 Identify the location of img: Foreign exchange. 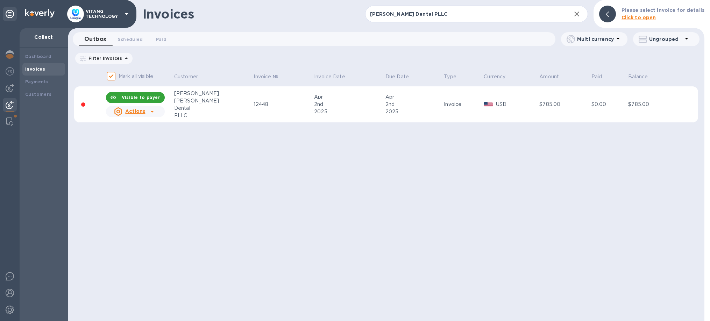
(10, 71).